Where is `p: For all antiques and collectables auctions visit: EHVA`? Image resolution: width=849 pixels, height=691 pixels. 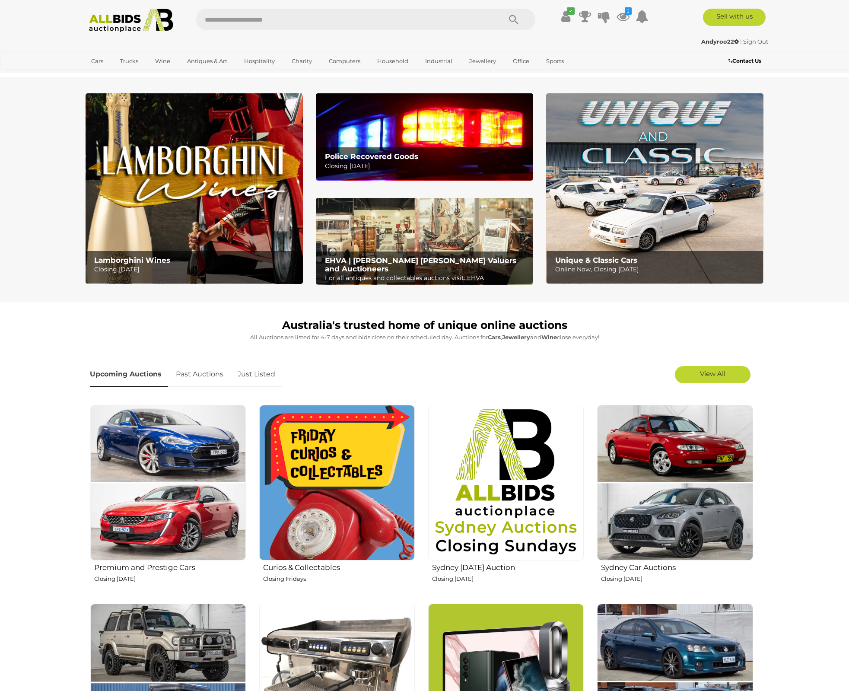 p: For all antiques and collectables auctions visit: EHVA is located at coordinates (426, 278).